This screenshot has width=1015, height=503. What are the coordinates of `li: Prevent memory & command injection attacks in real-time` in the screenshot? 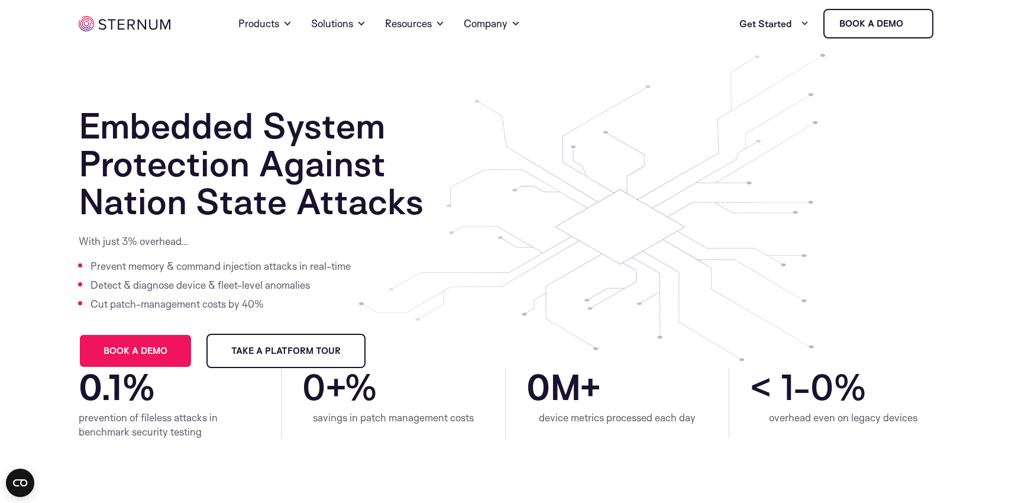 It's located at (222, 266).